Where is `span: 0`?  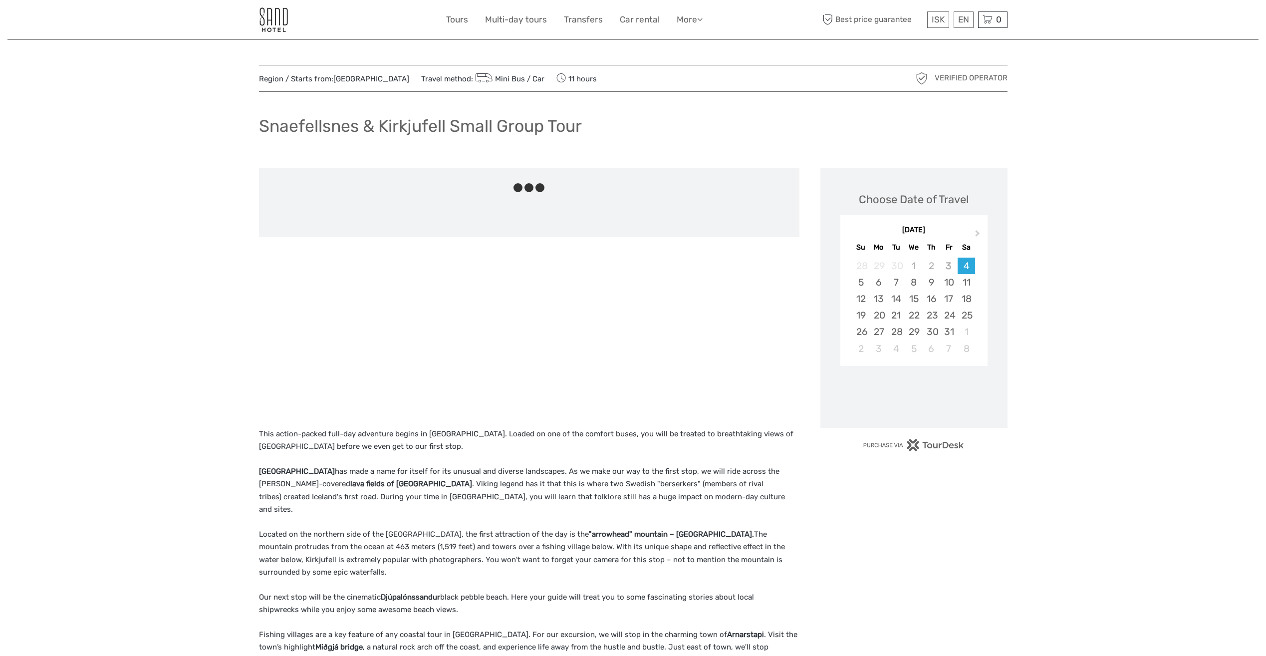 span: 0 is located at coordinates (999, 19).